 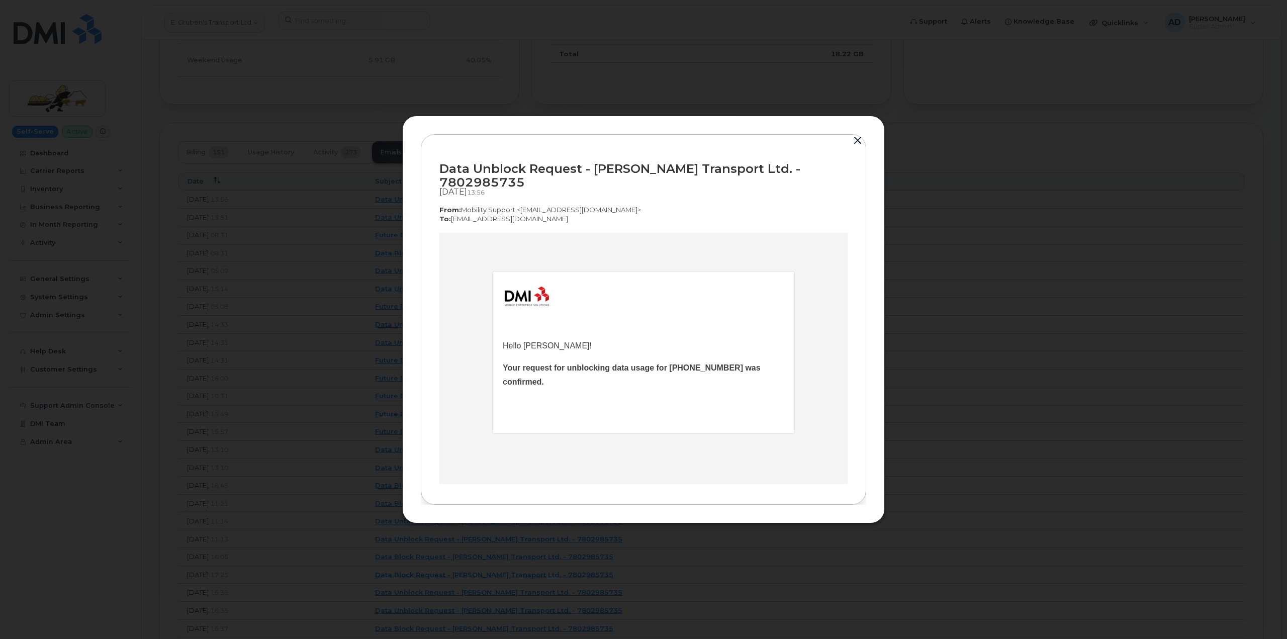 What do you see at coordinates (88, 64) in the screenshot?
I see `img: email_logo.jpg` at bounding box center [88, 64].